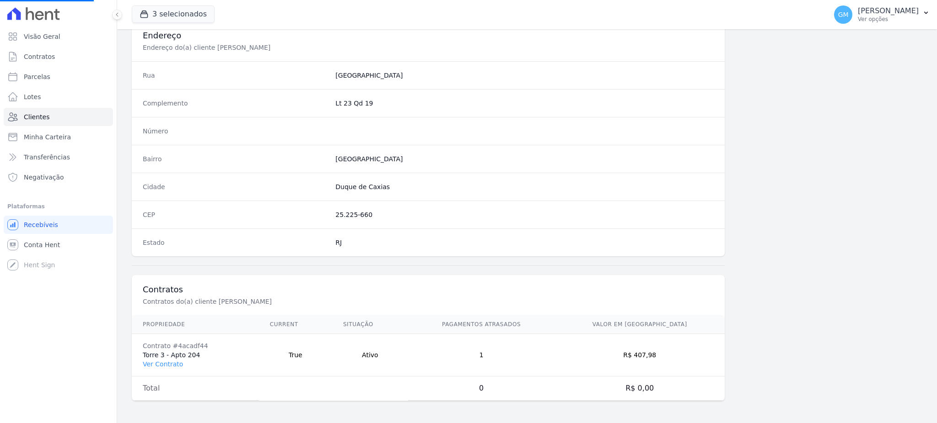  I want to click on dd: Duque de Caxias, so click(524, 187).